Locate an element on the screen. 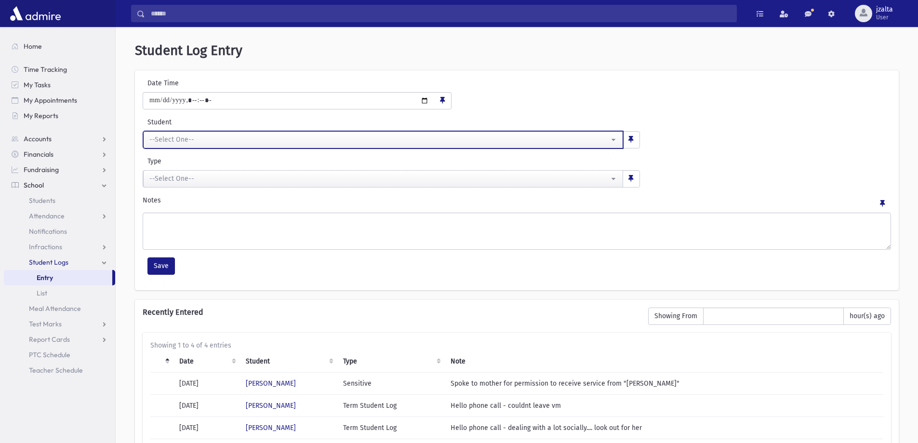 The image size is (918, 443). span: Test Marks is located at coordinates (45, 324).